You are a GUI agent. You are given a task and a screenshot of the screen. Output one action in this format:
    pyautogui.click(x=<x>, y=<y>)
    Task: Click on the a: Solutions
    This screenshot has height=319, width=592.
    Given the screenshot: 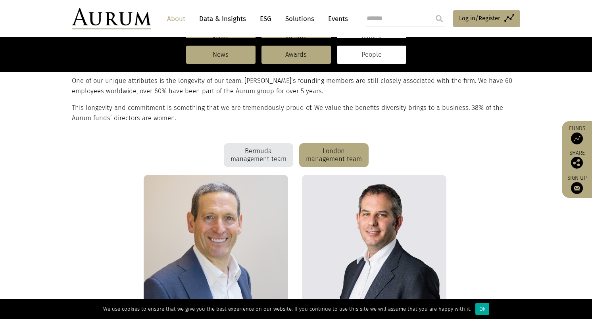 What is the action you would take?
    pyautogui.click(x=299, y=19)
    